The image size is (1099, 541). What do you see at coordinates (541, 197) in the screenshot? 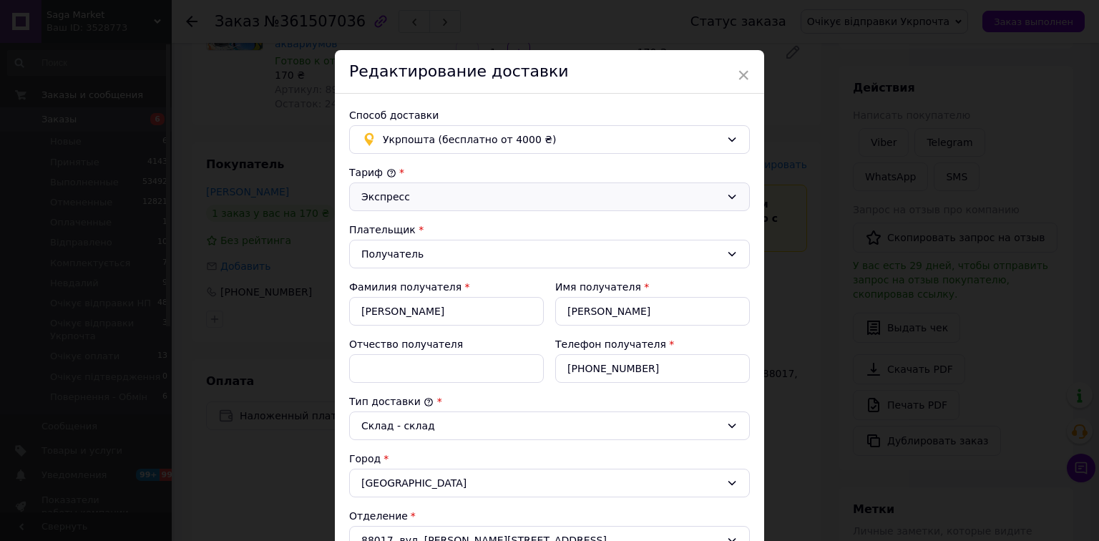
I see `div: Экспресс` at bounding box center [541, 197].